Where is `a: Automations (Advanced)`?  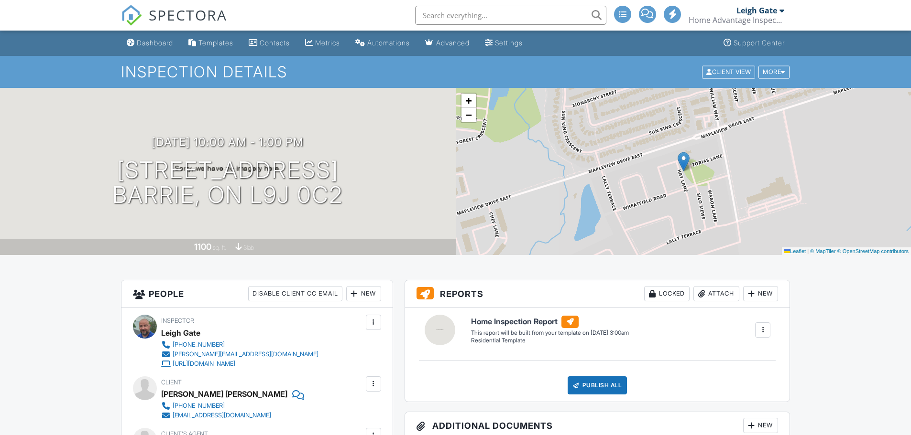
a: Automations (Advanced) is located at coordinates (382, 43).